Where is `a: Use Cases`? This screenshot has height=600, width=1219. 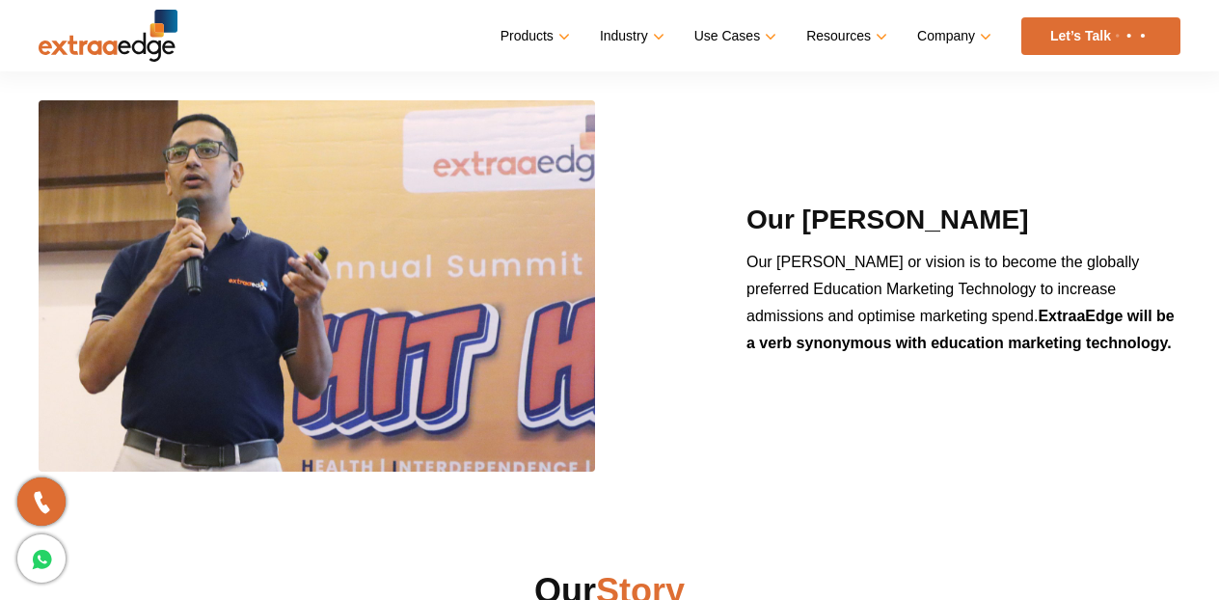 a: Use Cases is located at coordinates (733, 36).